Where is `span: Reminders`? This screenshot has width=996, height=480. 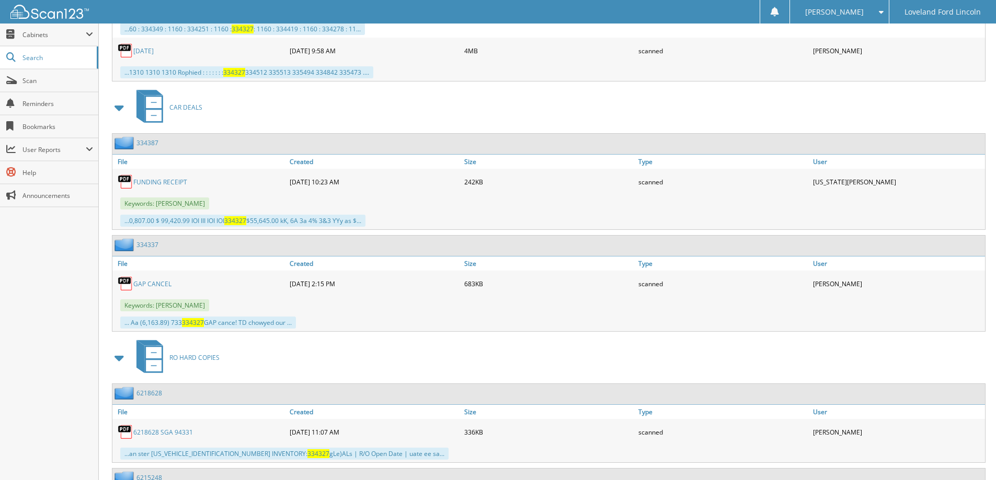 span: Reminders is located at coordinates (57, 103).